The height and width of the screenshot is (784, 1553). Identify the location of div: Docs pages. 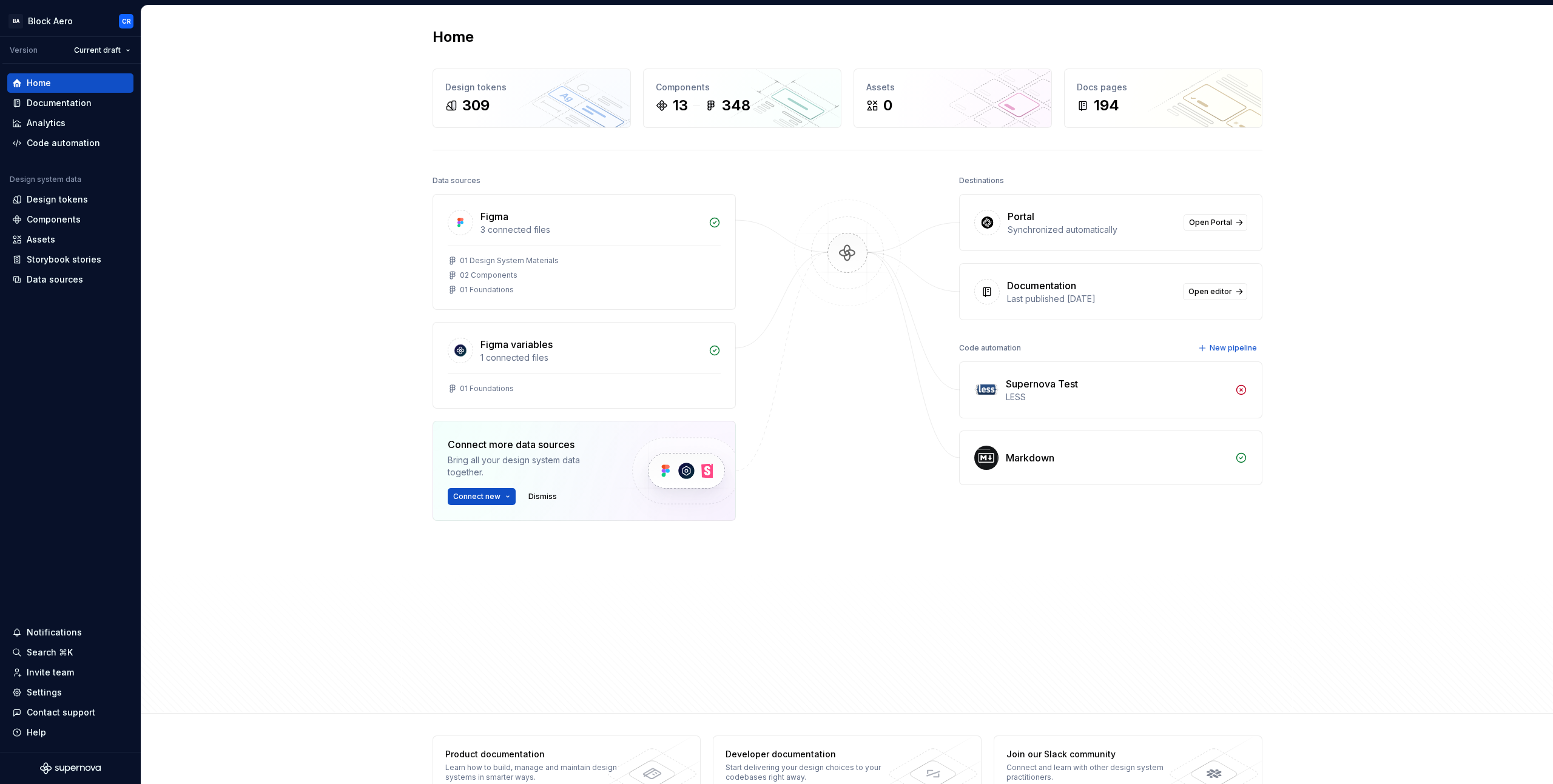
(1163, 87).